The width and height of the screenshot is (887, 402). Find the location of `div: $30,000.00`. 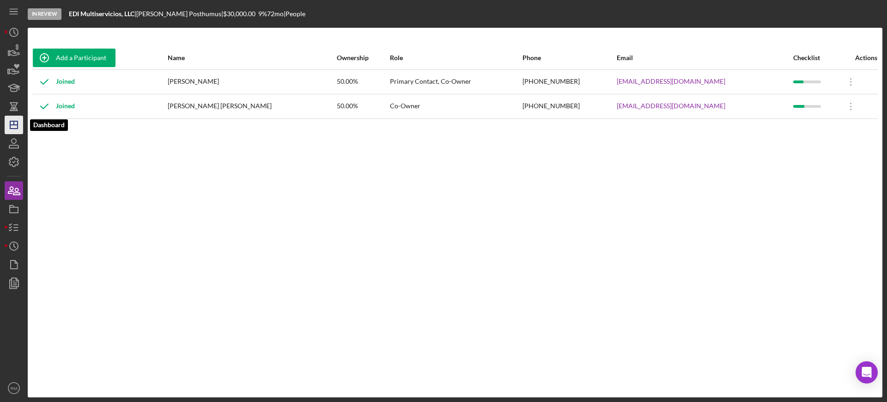

div: $30,000.00 is located at coordinates (241, 14).